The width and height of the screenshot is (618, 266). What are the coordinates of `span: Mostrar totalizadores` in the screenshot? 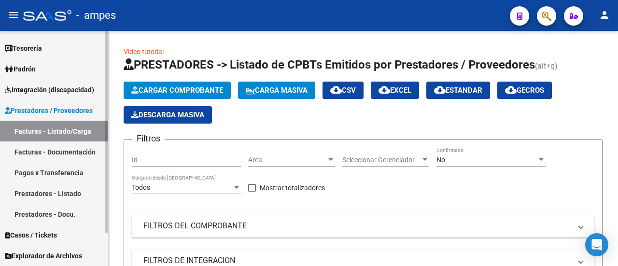 It's located at (292, 188).